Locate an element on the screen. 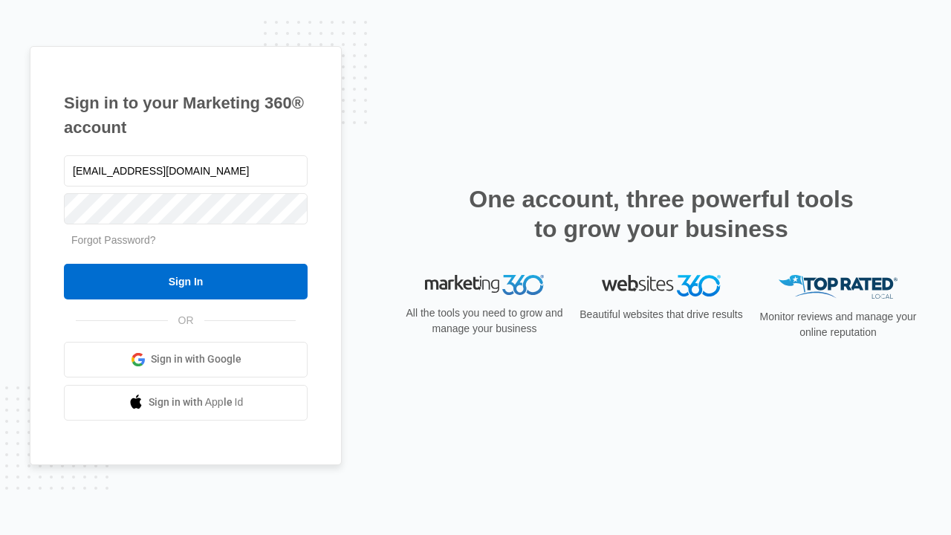 This screenshot has width=951, height=535. a: Sign in with Google is located at coordinates (186, 360).